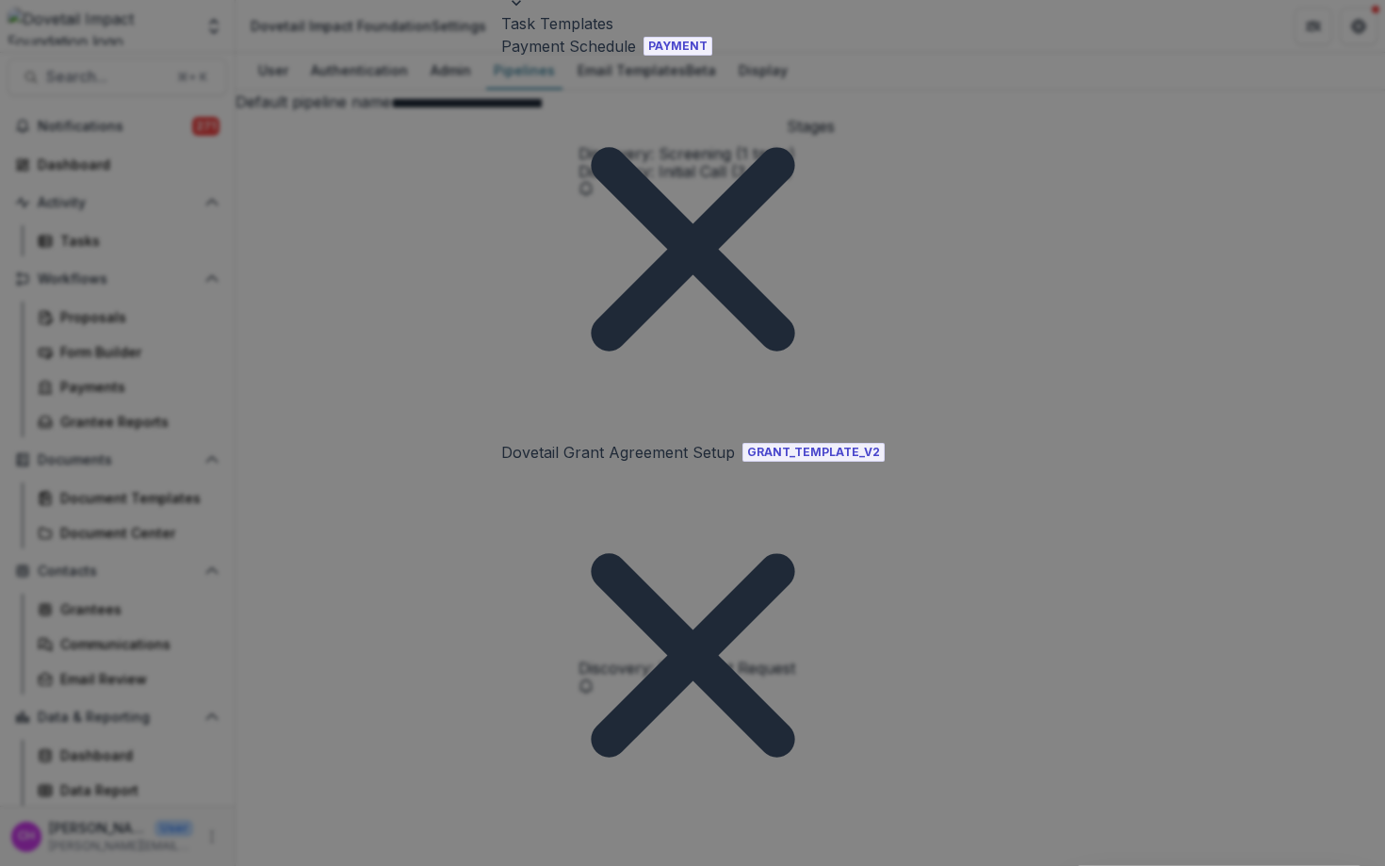 Image resolution: width=1385 pixels, height=866 pixels. What do you see at coordinates (557, 24) in the screenshot?
I see `label: Task Templates` at bounding box center [557, 24].